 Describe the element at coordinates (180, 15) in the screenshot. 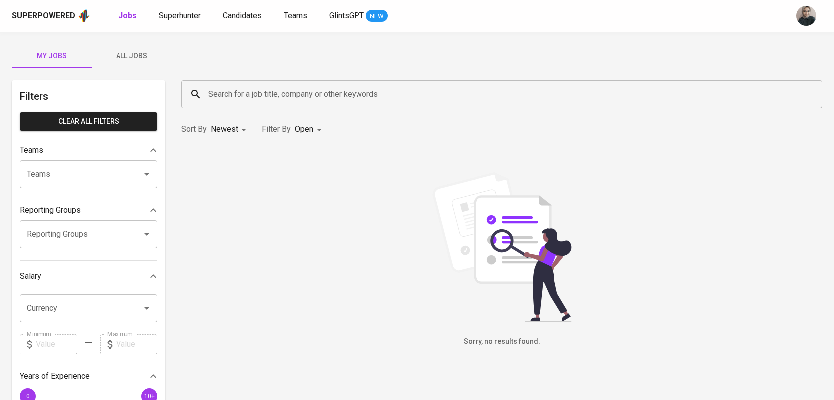

I see `span: Superhunter` at that location.